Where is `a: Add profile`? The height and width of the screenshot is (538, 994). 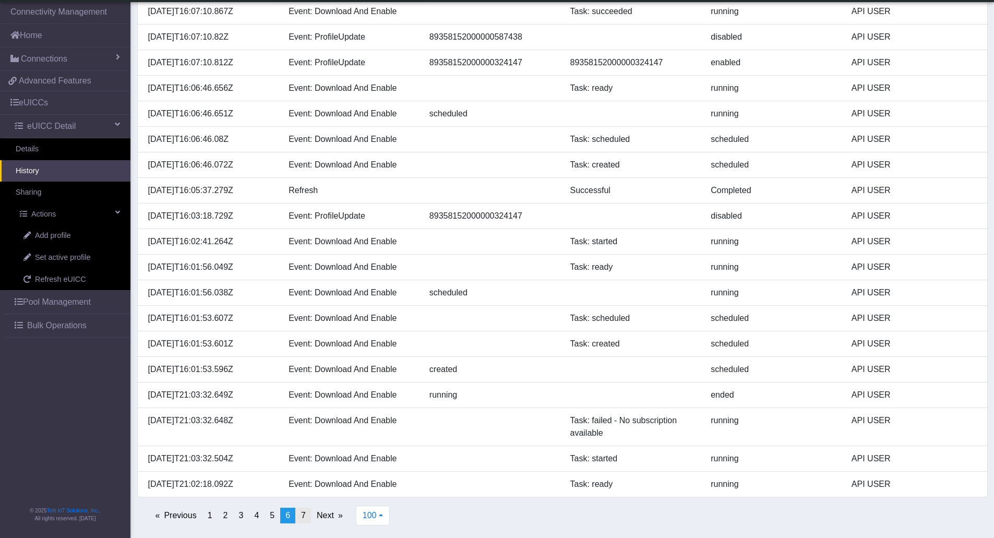
a: Add profile is located at coordinates (69, 236).